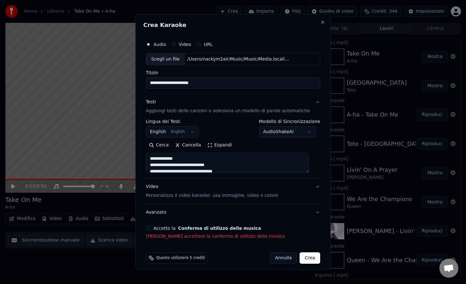 This screenshot has width=466, height=284. Describe the element at coordinates (160, 44) in the screenshot. I see `label: Audio` at that location.